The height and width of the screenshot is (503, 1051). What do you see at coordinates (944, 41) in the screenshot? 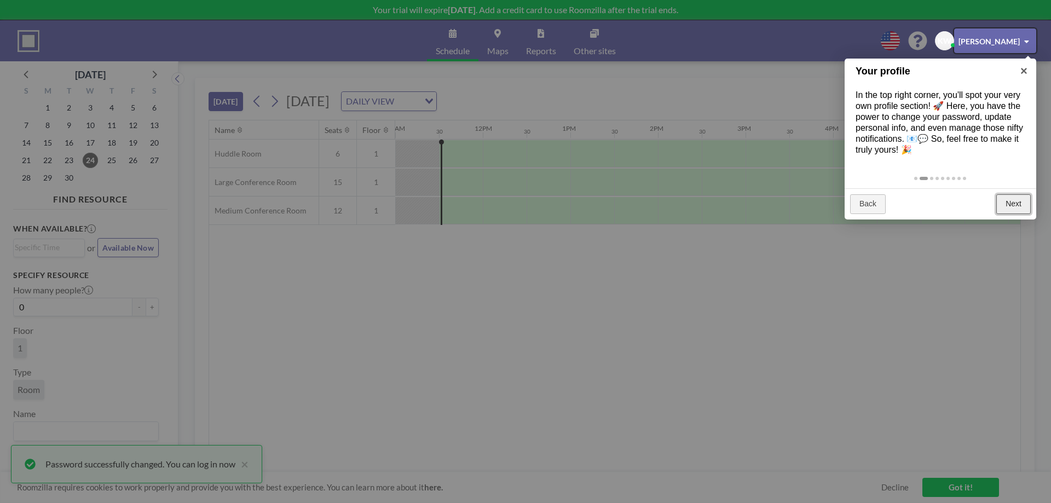
I see `span: KW` at bounding box center [944, 41].